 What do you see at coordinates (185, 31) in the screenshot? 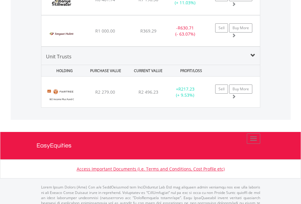
I see `div: - (- 63.07%)` at bounding box center [185, 31].